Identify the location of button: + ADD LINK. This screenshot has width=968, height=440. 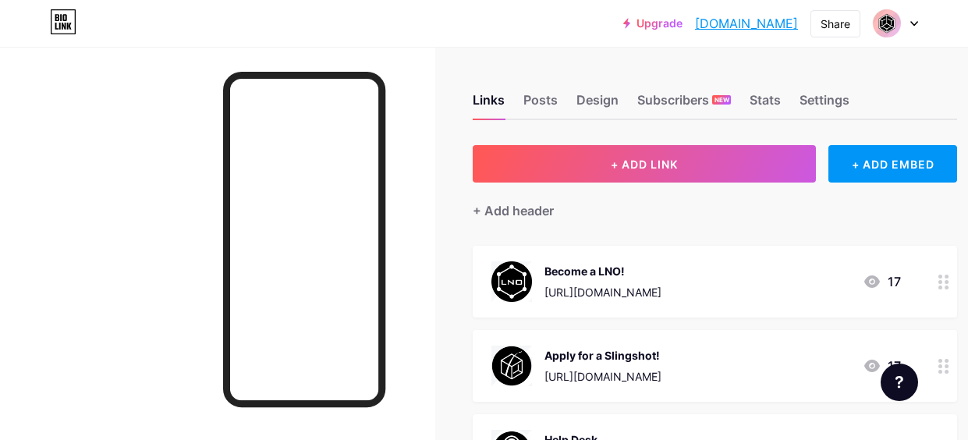
(644, 164).